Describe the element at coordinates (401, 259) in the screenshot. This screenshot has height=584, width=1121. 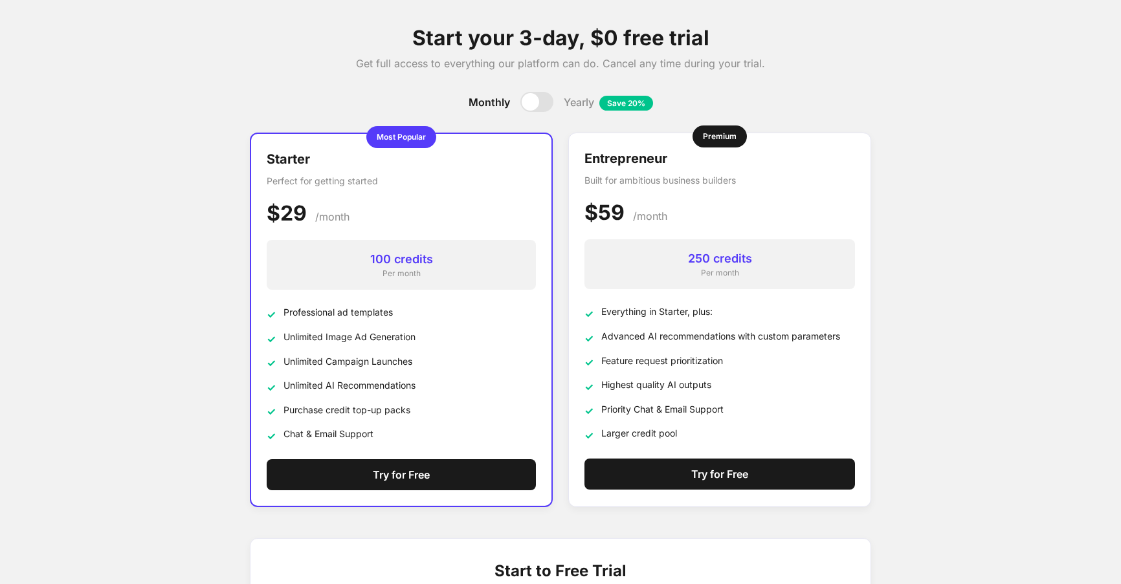
I see `div: 100 credits` at that location.